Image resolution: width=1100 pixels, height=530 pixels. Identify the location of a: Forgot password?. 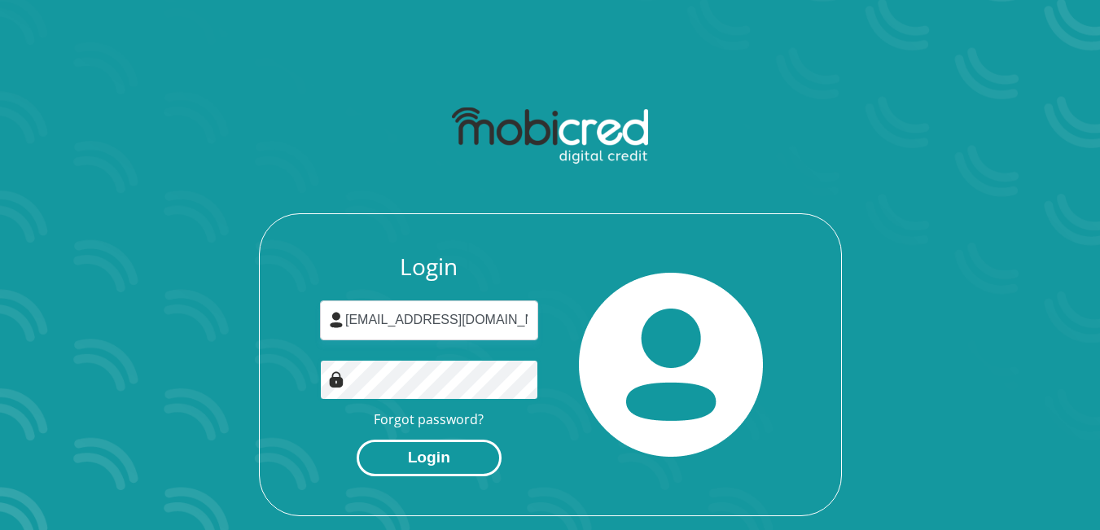
(428, 419).